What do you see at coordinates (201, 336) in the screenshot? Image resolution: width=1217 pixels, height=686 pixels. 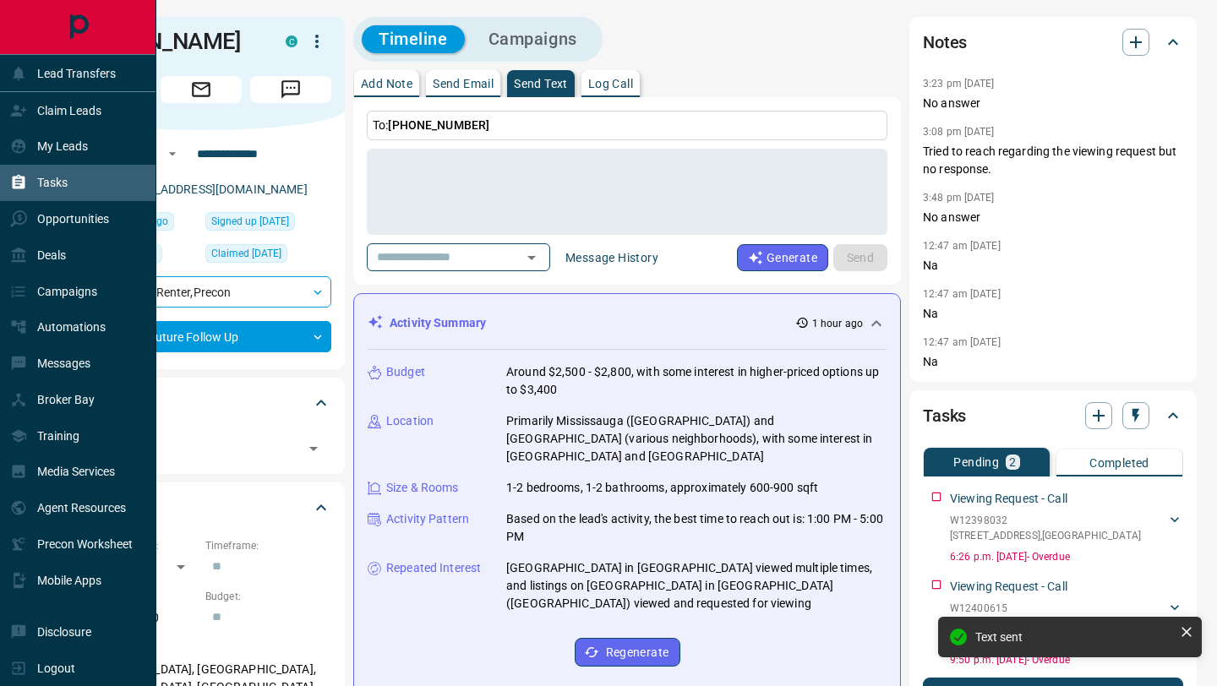 I see `div: Future Follow Up` at bounding box center [201, 336].